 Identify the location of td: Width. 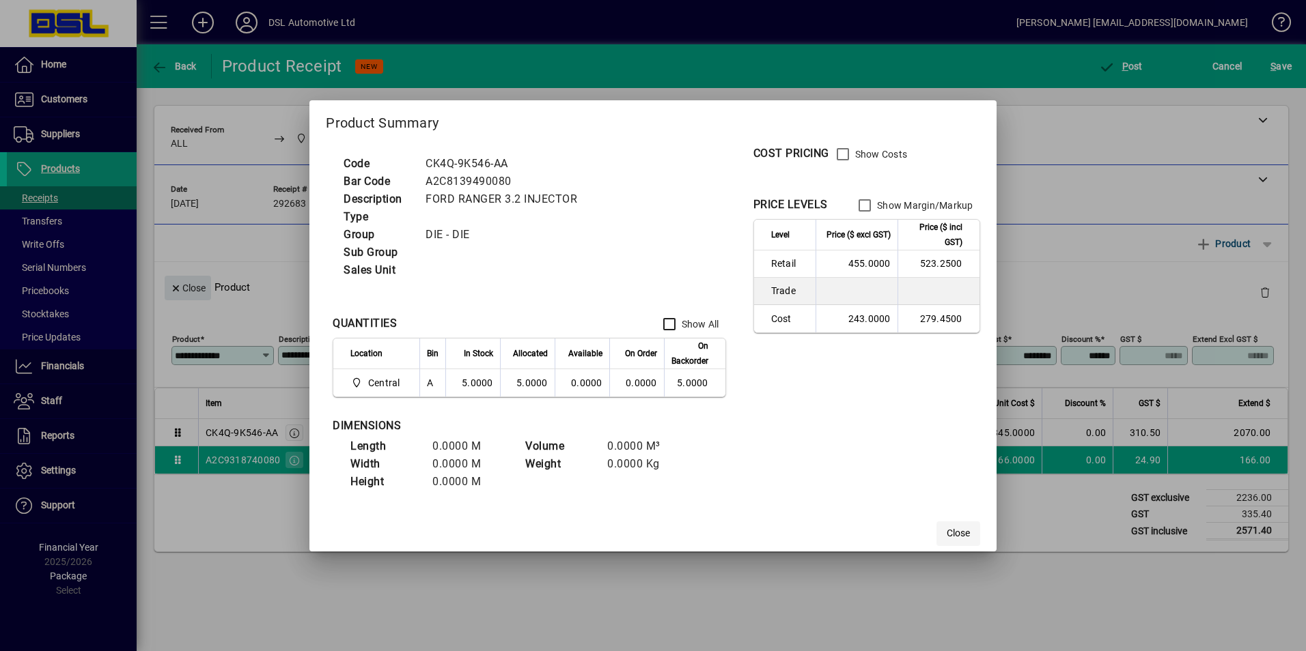
(384, 464).